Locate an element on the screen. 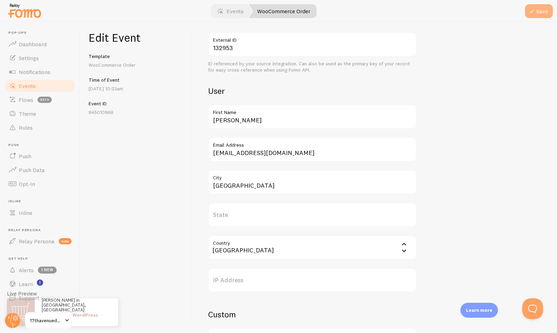  label: City is located at coordinates (313, 176).